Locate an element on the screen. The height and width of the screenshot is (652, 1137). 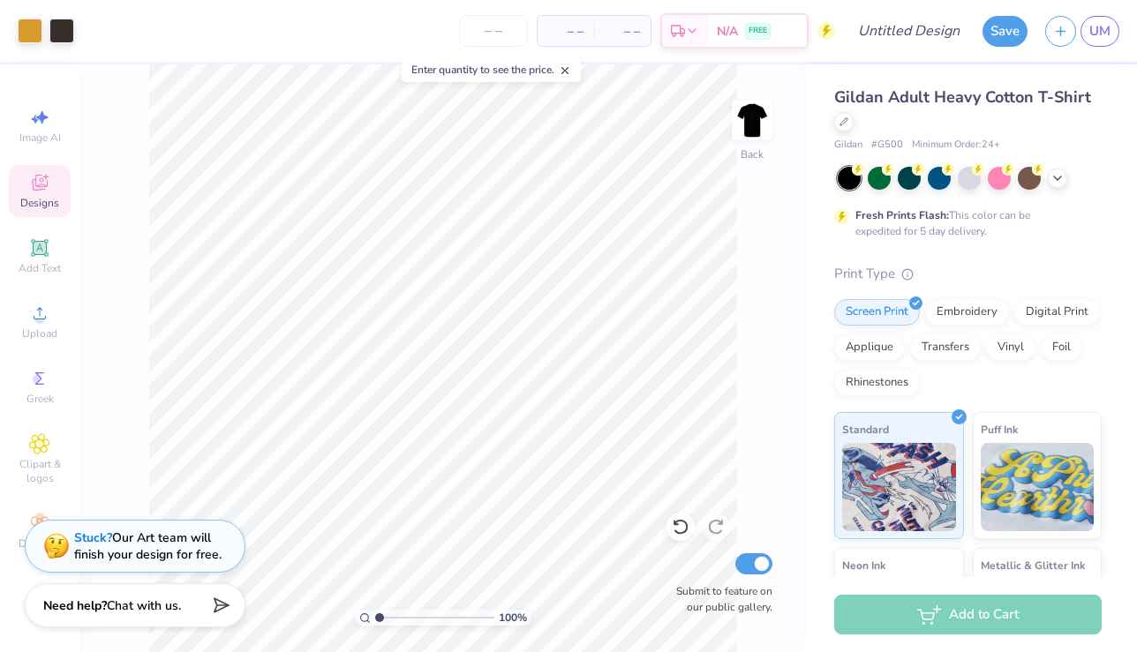
div: Vinyl is located at coordinates (1011, 348).